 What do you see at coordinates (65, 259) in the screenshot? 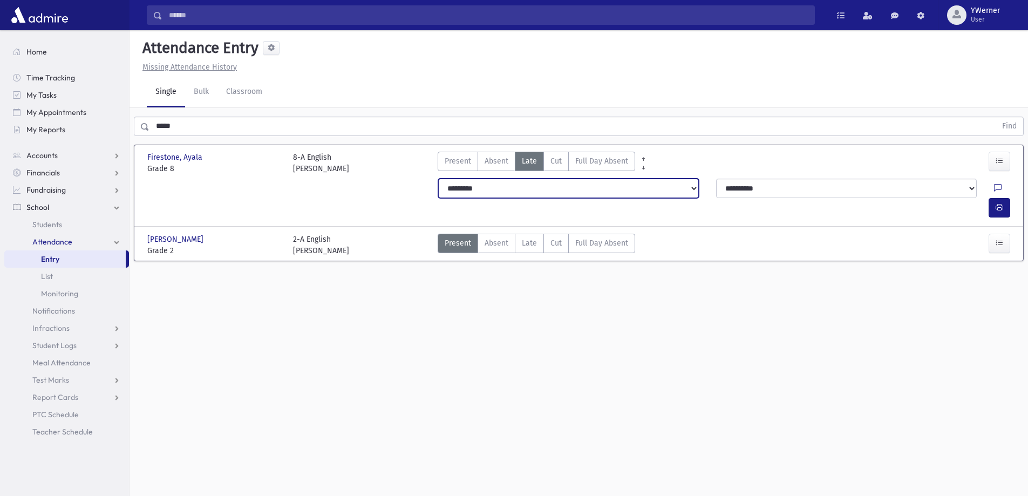
I see `a: Entry` at bounding box center [65, 259].